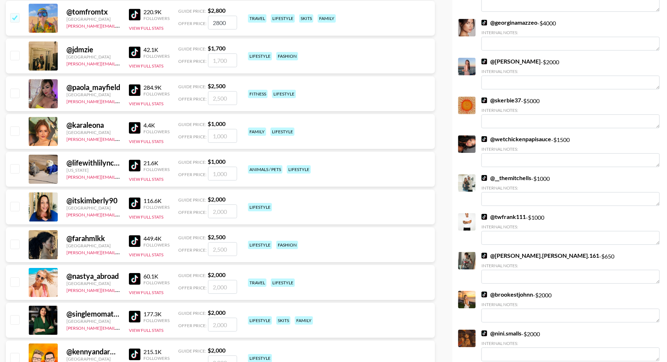  I want to click on a: @nini.smalls, so click(502, 334).